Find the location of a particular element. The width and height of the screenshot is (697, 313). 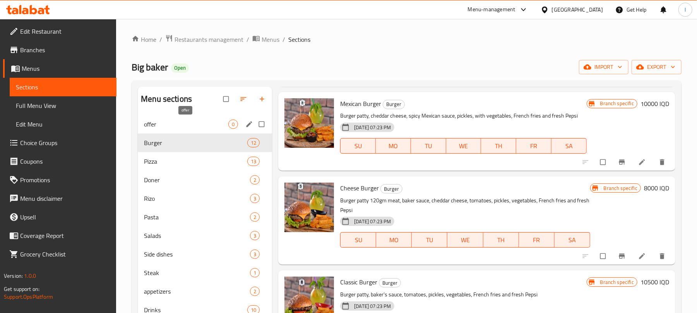

span: Open is located at coordinates (180, 68).